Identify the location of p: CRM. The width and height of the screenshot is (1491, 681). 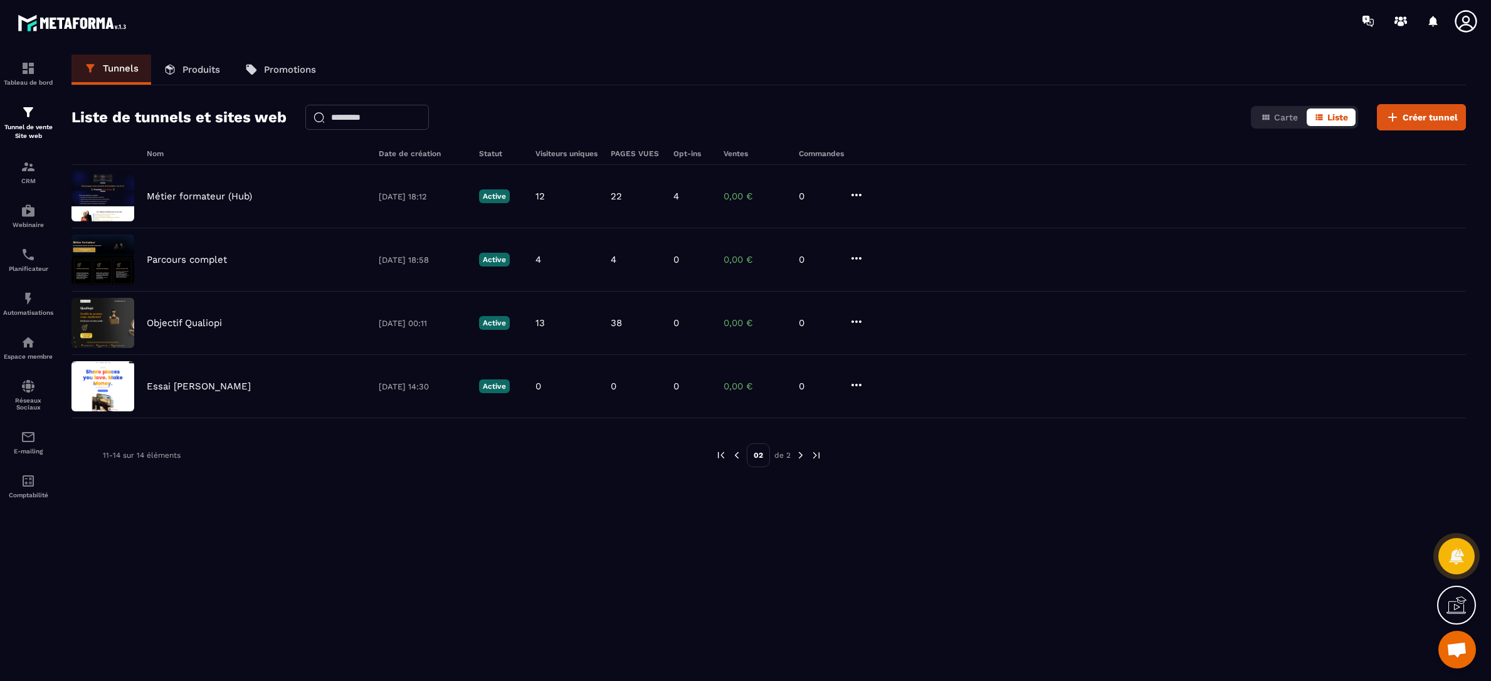
(28, 181).